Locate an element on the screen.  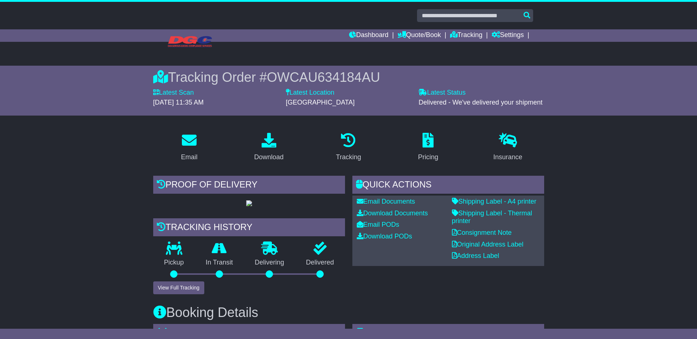
div: Tracking history is located at coordinates (249, 228).